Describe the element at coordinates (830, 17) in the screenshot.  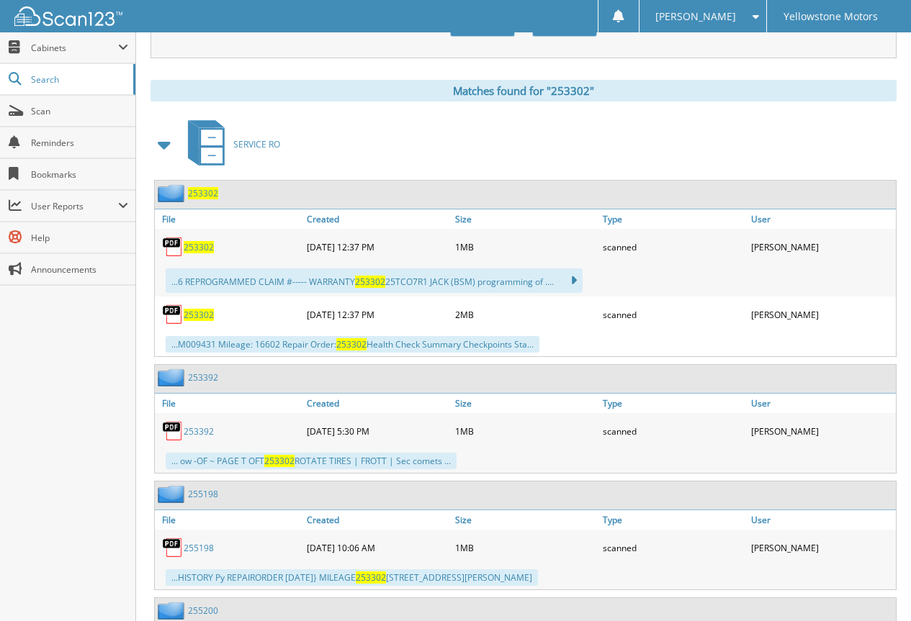
I see `span: Yellowstone Motors` at that location.